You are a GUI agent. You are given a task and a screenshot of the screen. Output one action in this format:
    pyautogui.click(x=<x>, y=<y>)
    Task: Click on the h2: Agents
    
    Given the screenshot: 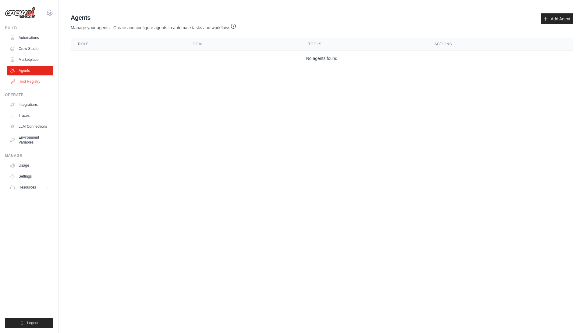 What is the action you would take?
    pyautogui.click(x=153, y=18)
    